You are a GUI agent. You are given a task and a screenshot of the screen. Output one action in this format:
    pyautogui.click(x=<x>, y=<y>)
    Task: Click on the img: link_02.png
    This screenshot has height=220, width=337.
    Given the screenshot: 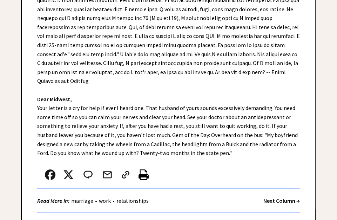 What is the action you would take?
    pyautogui.click(x=126, y=174)
    